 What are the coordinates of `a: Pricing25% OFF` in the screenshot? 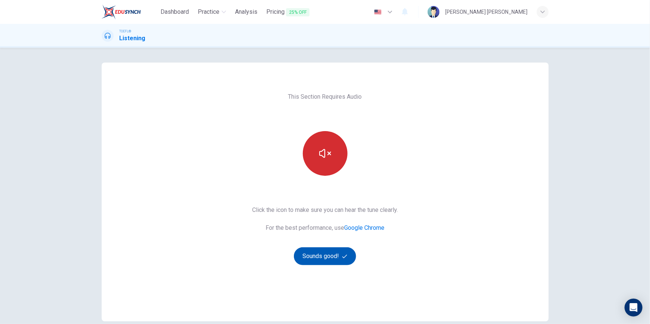 It's located at (288, 12).